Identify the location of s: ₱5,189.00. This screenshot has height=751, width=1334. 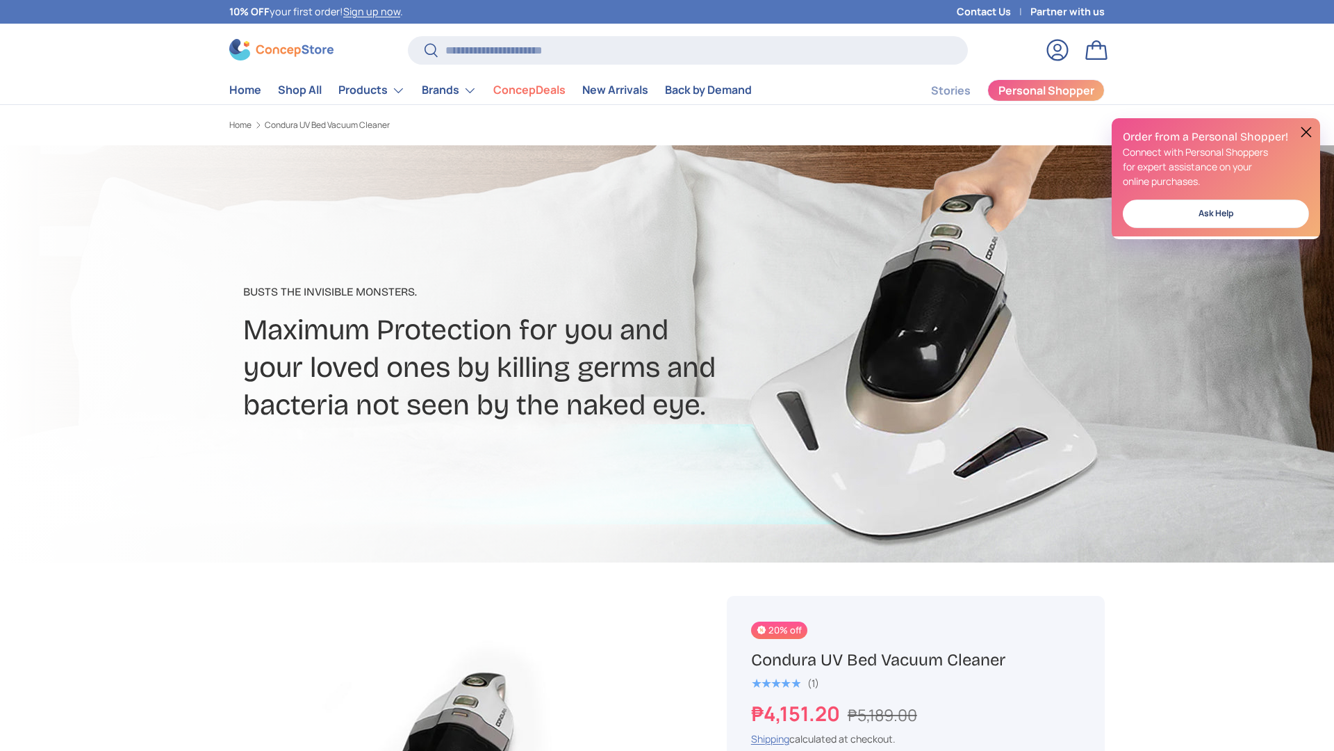
(883, 714).